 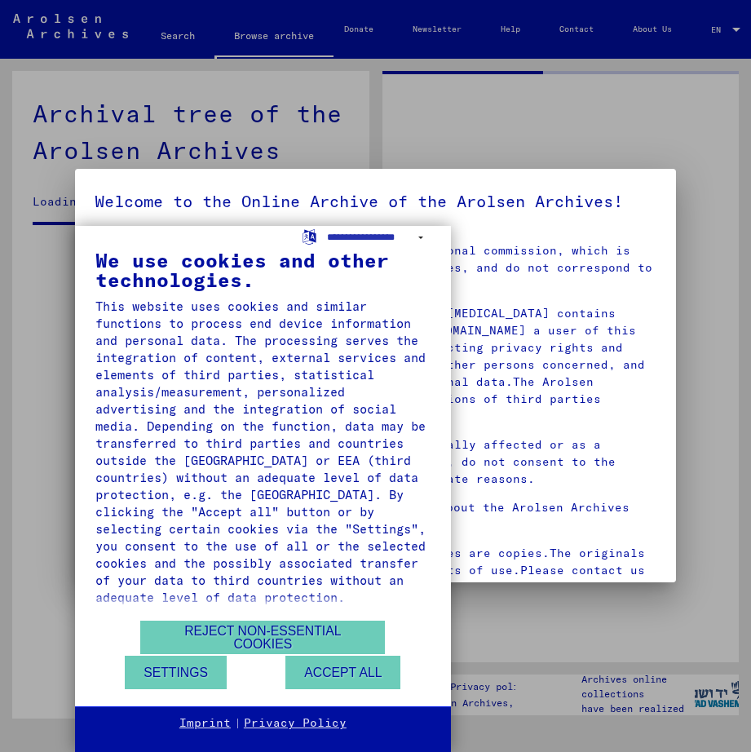 I want to click on button: Settings, so click(x=175, y=672).